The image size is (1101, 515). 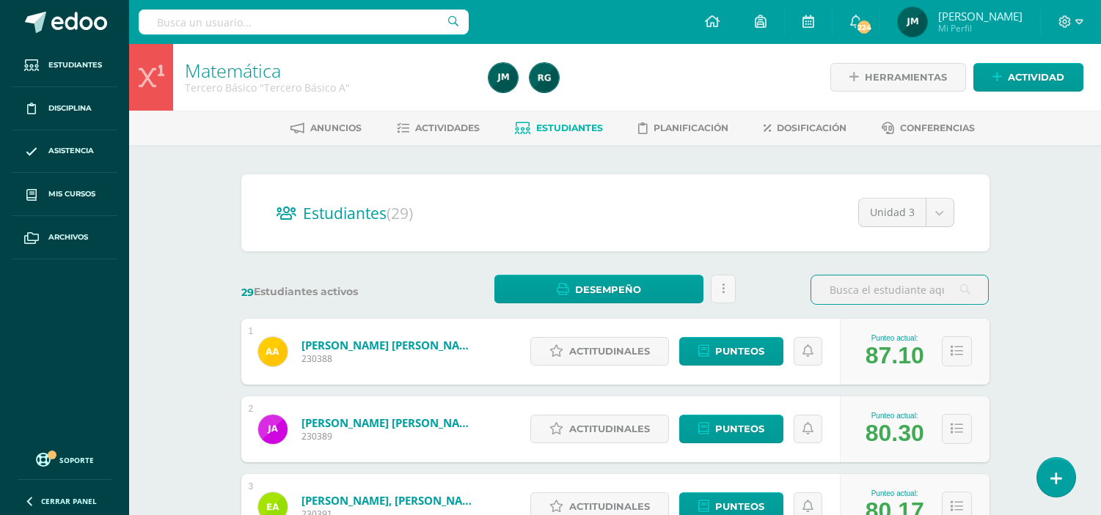 I want to click on span: Actividades, so click(x=447, y=128).